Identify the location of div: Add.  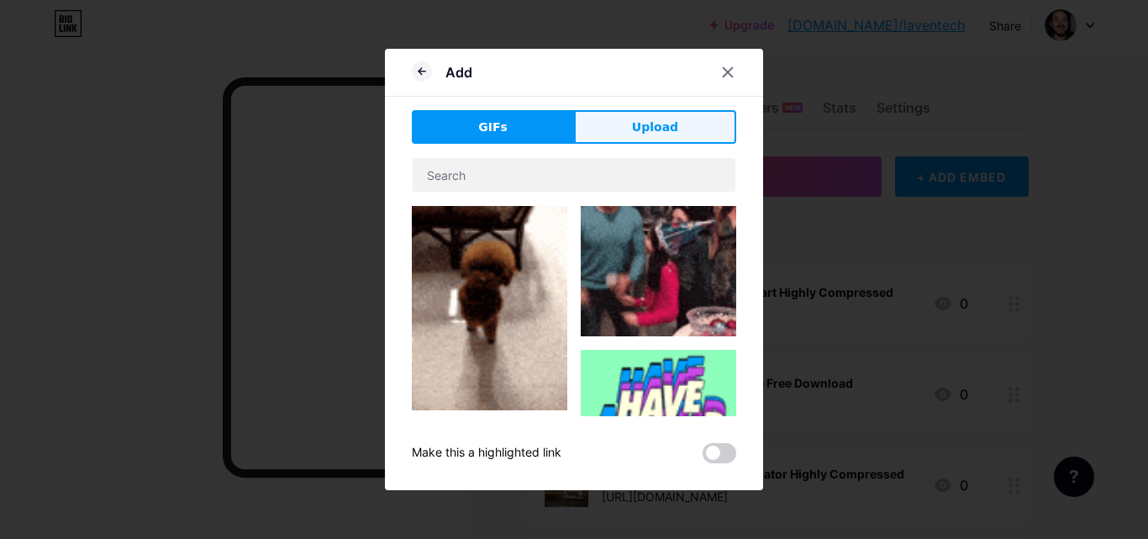
(459, 72).